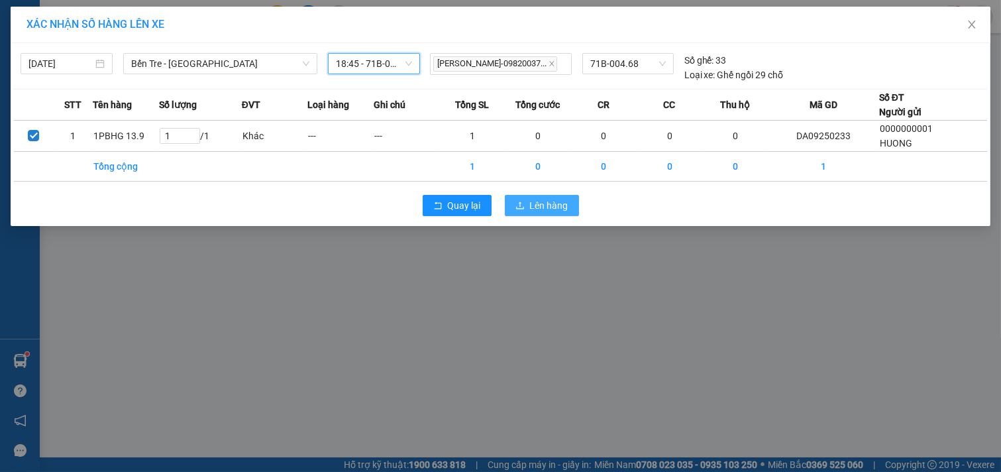 Image resolution: width=1001 pixels, height=472 pixels. What do you see at coordinates (178, 105) in the screenshot?
I see `span: Số lượng` at bounding box center [178, 105].